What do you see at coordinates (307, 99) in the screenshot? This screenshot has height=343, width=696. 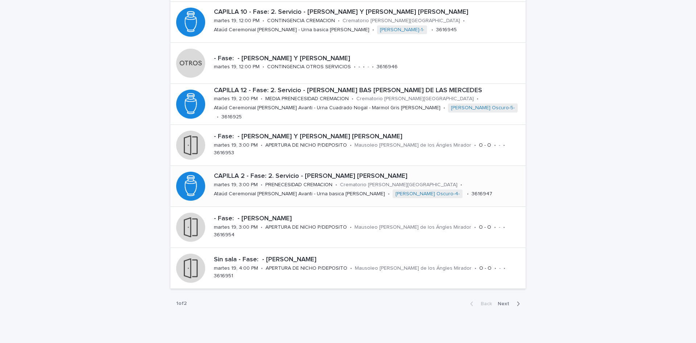 I see `p: MEDIA PRENECESIDAD CREMACION` at bounding box center [307, 99].